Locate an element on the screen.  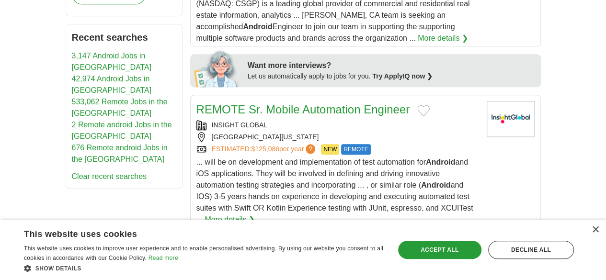
div: This website uses cookies is located at coordinates (192, 233).